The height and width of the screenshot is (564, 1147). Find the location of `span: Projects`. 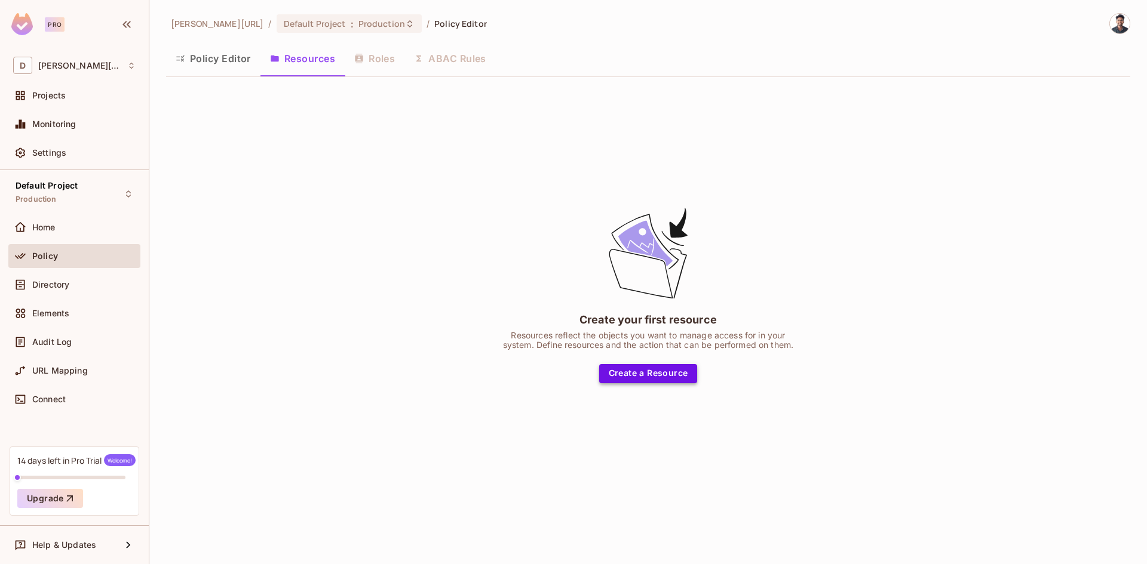

span: Projects is located at coordinates (49, 96).